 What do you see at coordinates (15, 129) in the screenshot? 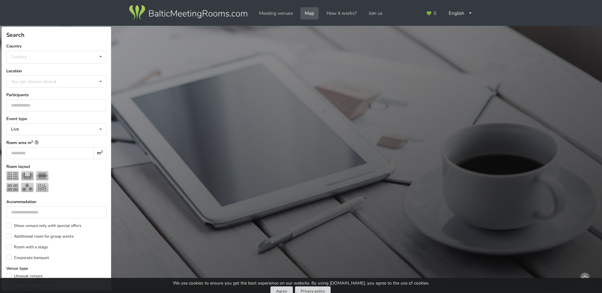
I see `div: Live` at bounding box center [15, 129].